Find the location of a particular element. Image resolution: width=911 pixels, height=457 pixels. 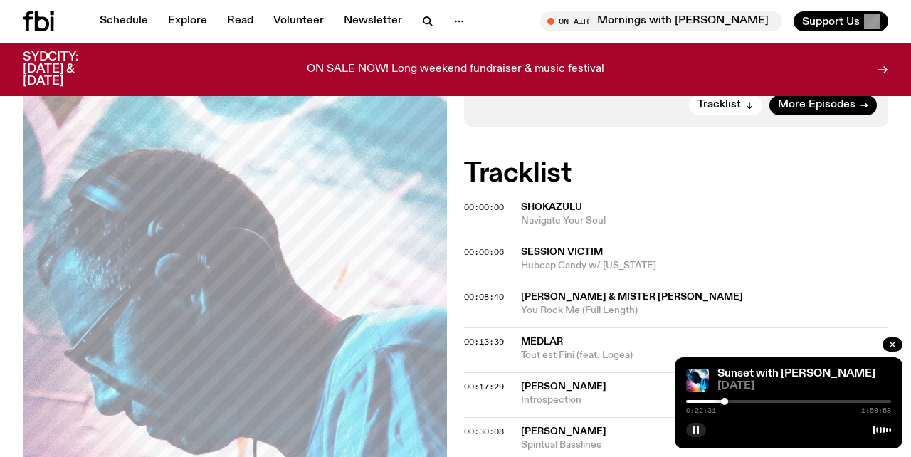

button: 00:08:40 is located at coordinates (484, 297).